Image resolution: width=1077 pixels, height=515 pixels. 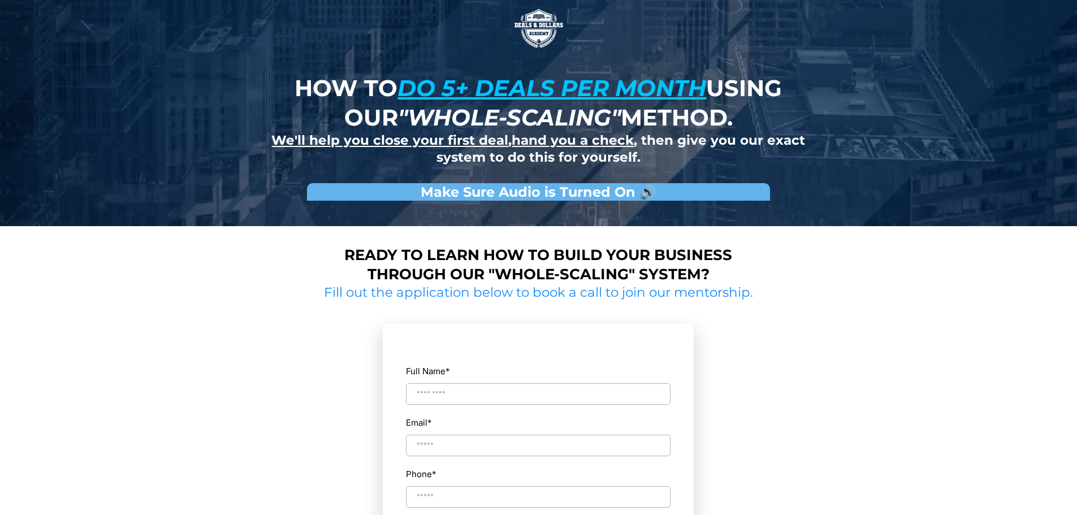 What do you see at coordinates (510, 117) in the screenshot?
I see `em: "whole-scaling"` at bounding box center [510, 117].